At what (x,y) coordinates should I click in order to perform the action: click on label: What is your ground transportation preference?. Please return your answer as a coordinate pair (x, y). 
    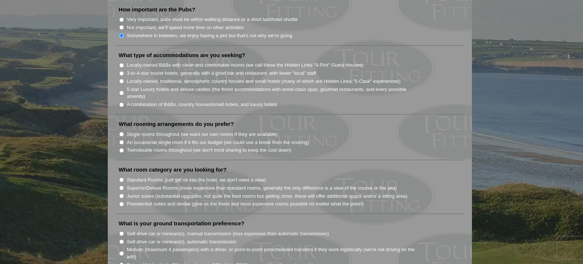
    Looking at the image, I should click on (182, 223).